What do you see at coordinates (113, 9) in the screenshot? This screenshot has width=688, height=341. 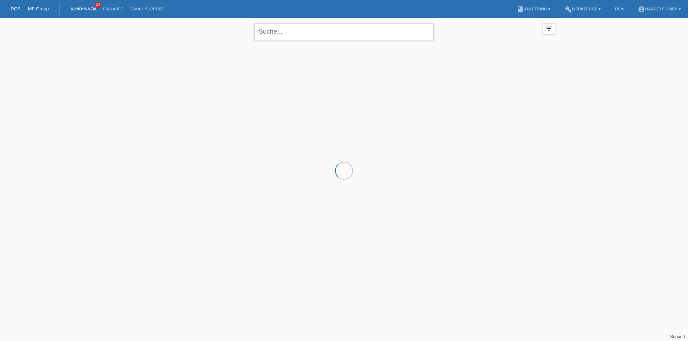 I see `a: Einkäufe` at bounding box center [113, 9].